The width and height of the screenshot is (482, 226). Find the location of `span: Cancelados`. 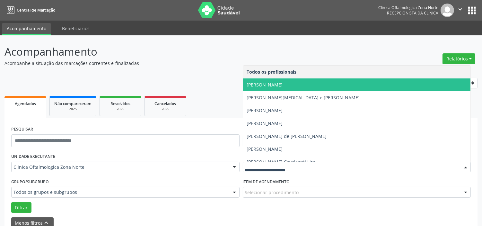

span: Cancelados is located at coordinates (165, 103).